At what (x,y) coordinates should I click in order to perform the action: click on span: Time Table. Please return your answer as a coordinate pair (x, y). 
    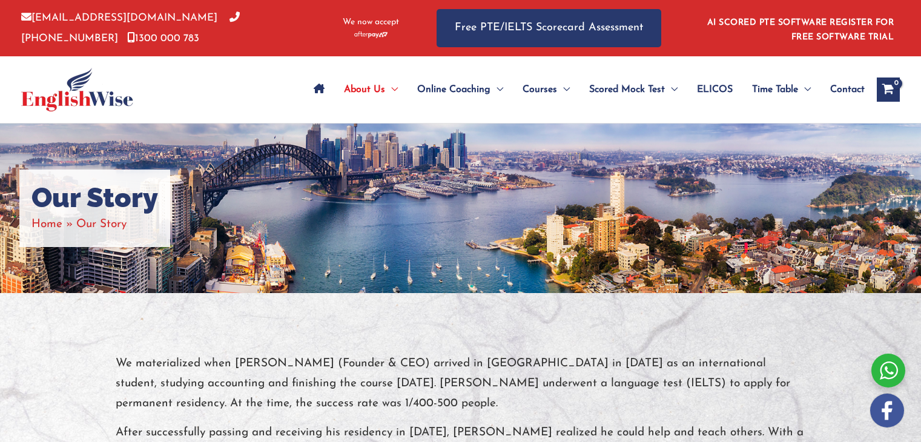
    Looking at the image, I should click on (775, 90).